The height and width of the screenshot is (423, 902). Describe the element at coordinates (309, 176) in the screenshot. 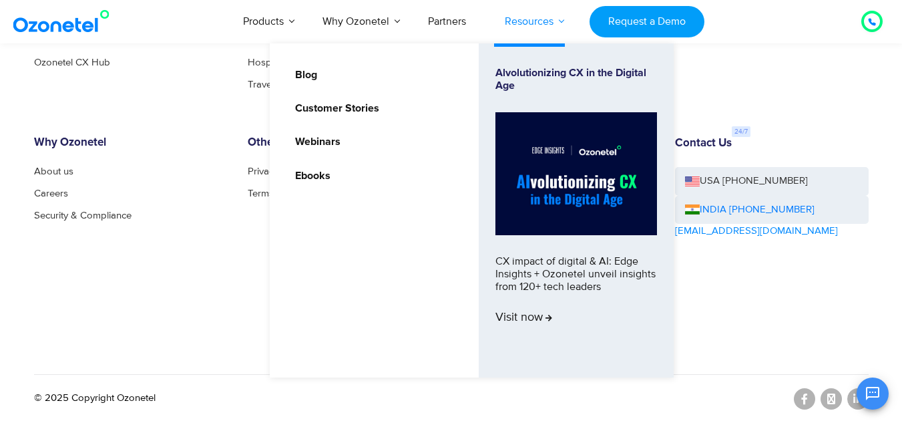

I see `a: Ebooks` at that location.